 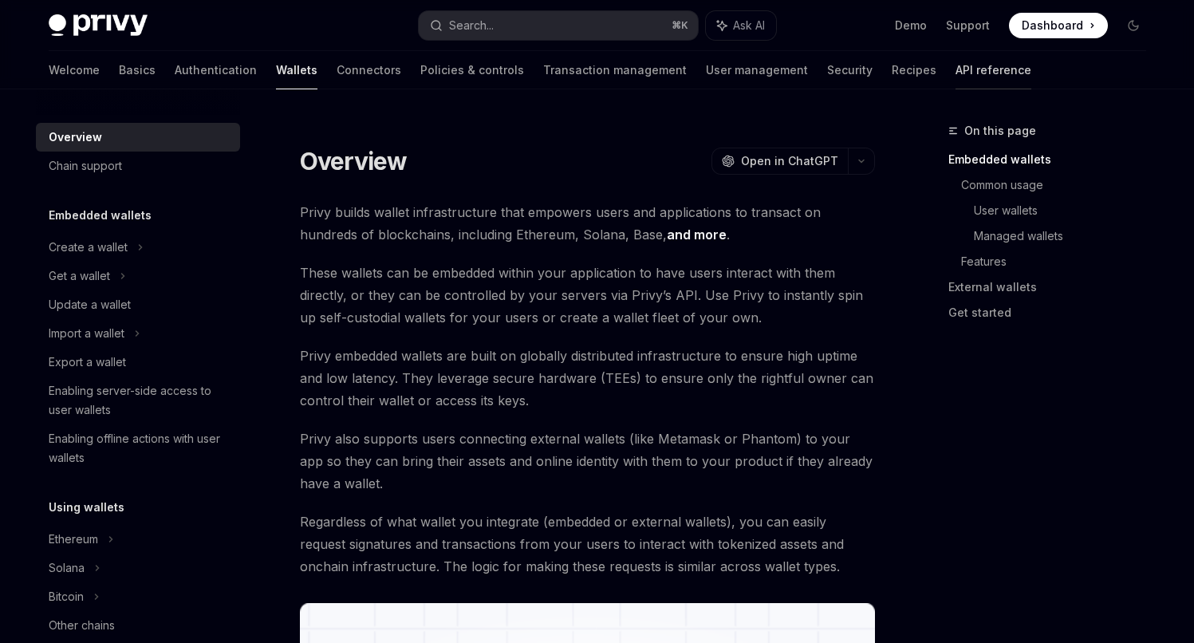 I want to click on span: Privy also supports users connecting external wallets (like Metamask or Phantom) to your app so t..., so click(x=587, y=461).